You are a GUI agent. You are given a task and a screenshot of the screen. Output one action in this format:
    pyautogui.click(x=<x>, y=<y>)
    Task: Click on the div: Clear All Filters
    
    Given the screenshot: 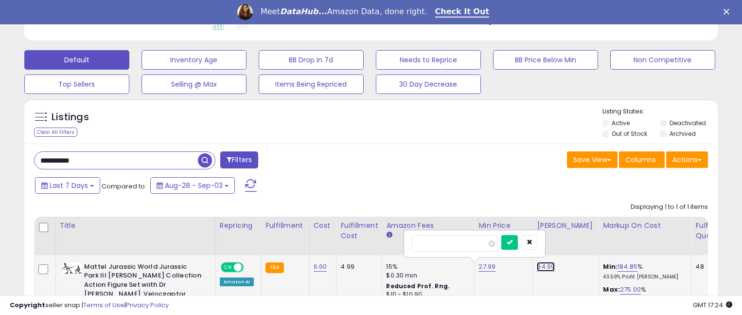 What is the action you would take?
    pyautogui.click(x=55, y=132)
    